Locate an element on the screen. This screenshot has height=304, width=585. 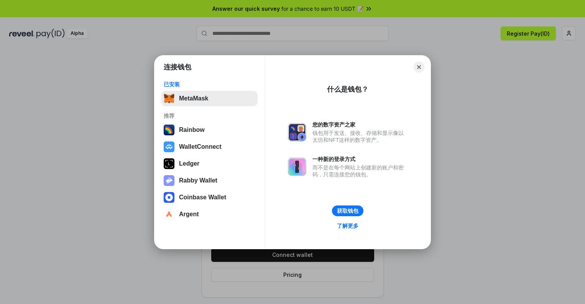
div: Argent is located at coordinates (189, 214).